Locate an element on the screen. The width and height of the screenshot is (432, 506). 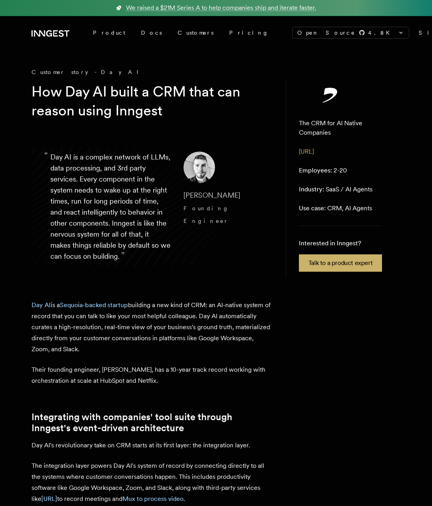
p: SaaS / AI Agents is located at coordinates (336, 190).